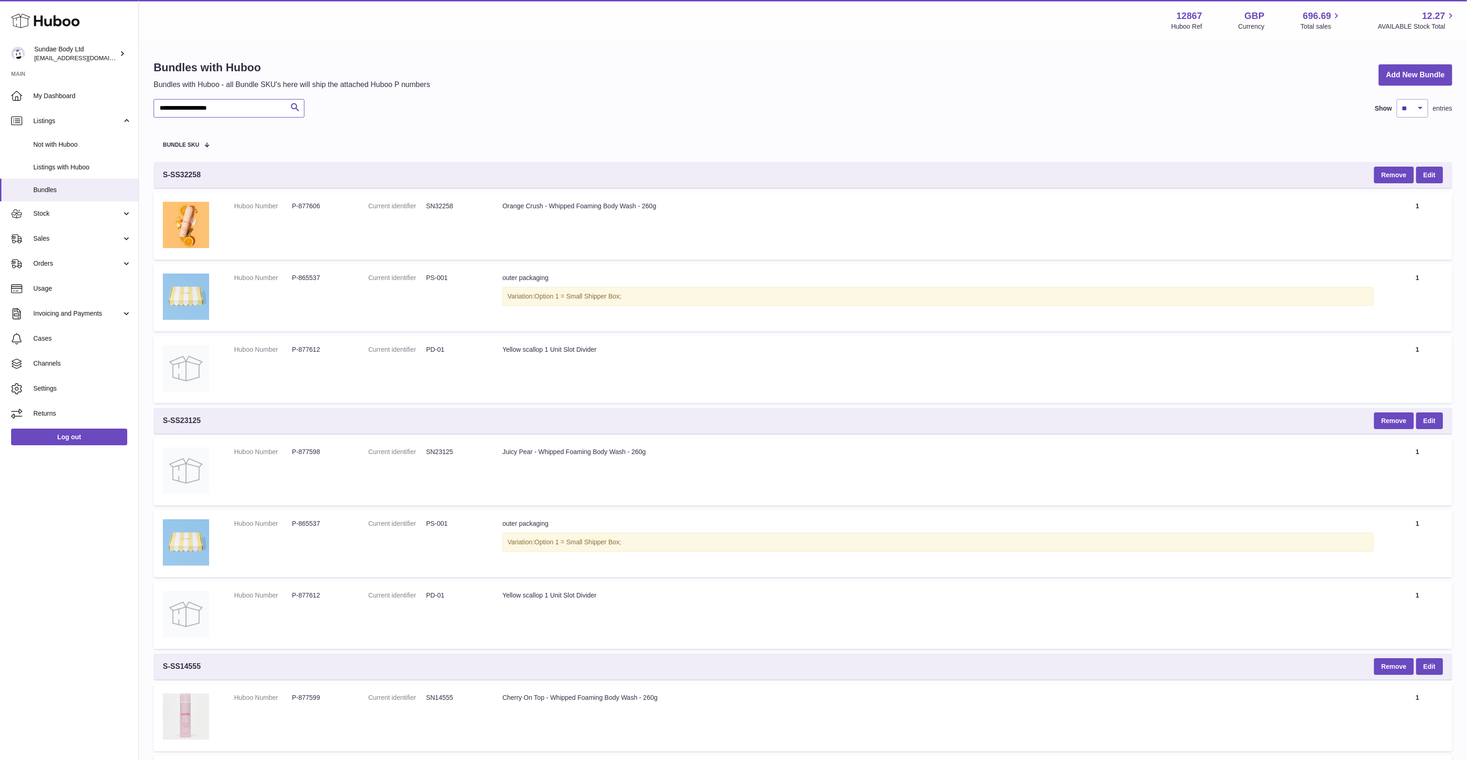 This screenshot has width=1467, height=760. I want to click on div: Cherry On Top - Whipped Foaming Body Wash - 260g, so click(938, 697).